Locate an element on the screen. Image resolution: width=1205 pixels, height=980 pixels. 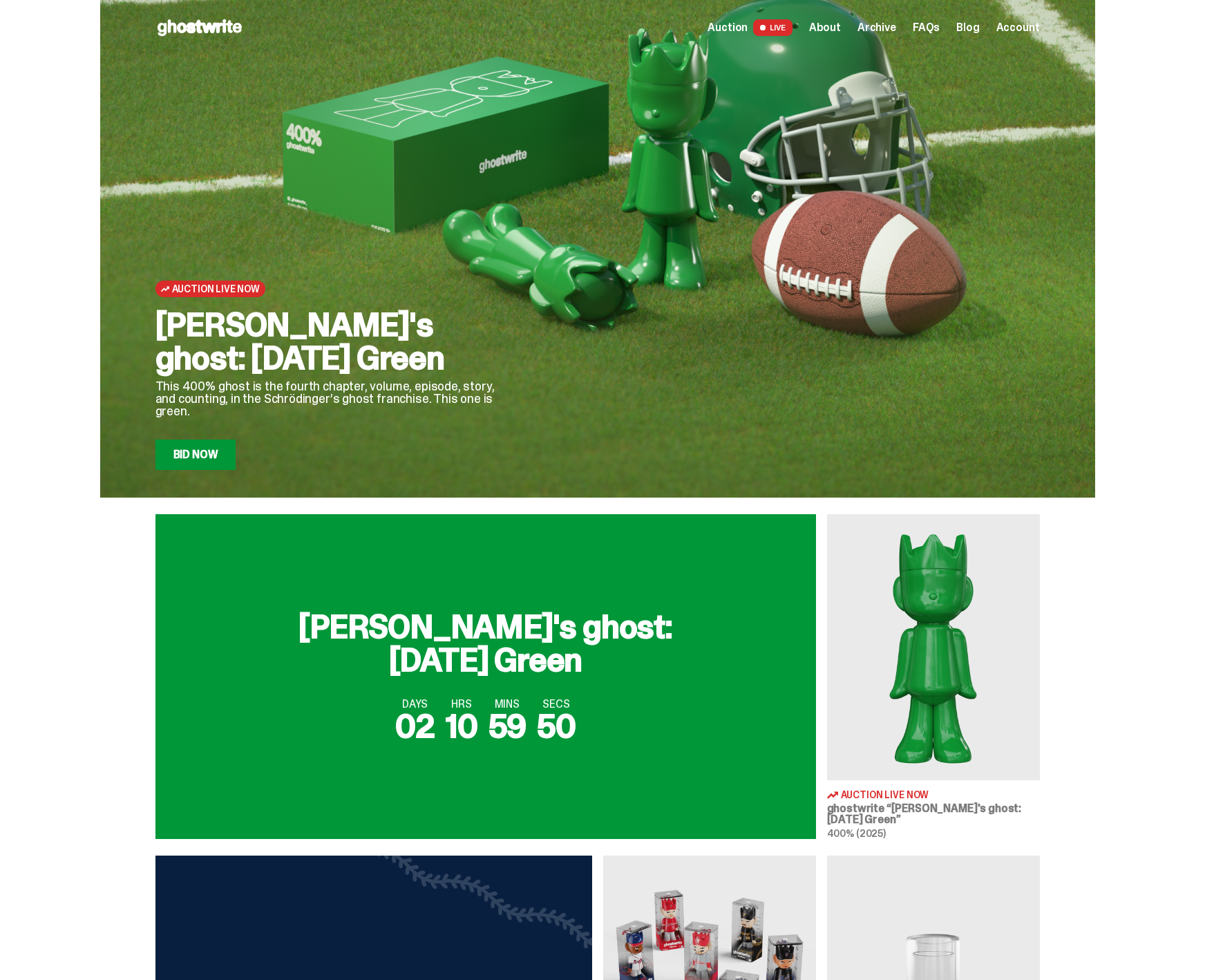
span: 10 is located at coordinates (461, 726).